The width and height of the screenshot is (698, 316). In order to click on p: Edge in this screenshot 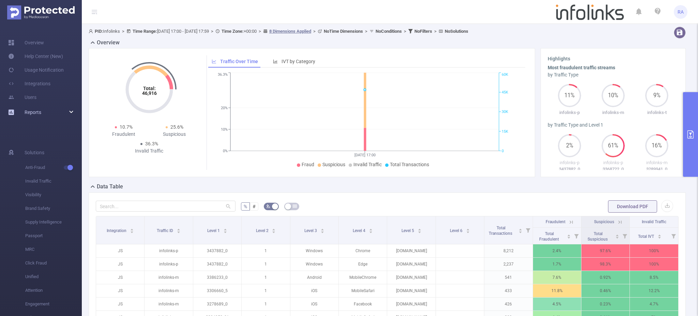, I will do `click(363, 264)`.